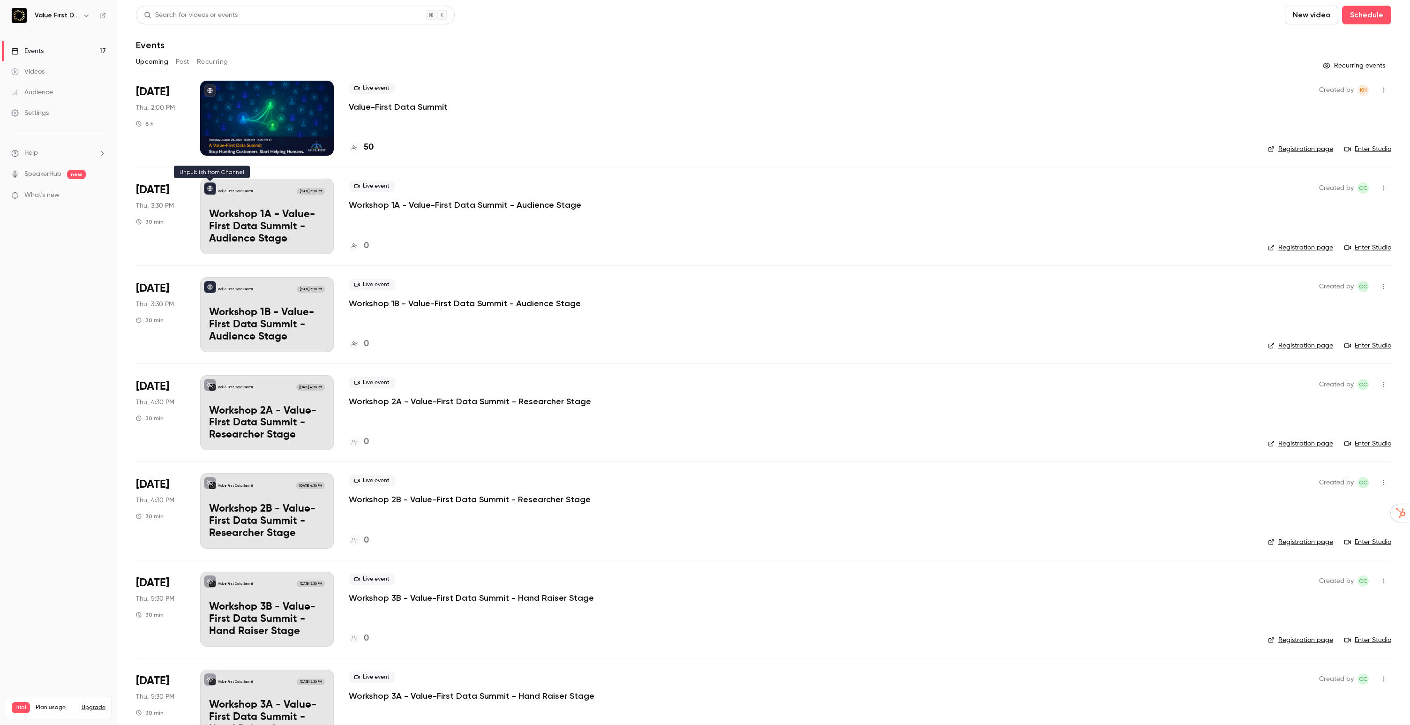 The height and width of the screenshot is (725, 1410). What do you see at coordinates (21, 707) in the screenshot?
I see `span: Trial` at bounding box center [21, 707].